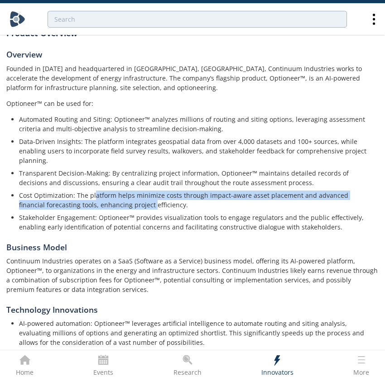 The height and width of the screenshot is (377, 385). Describe the element at coordinates (197, 19) in the screenshot. I see `input: Advanced Search` at that location.